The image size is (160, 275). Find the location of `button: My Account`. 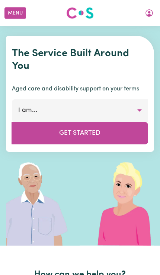

button: My Account is located at coordinates (149, 13).